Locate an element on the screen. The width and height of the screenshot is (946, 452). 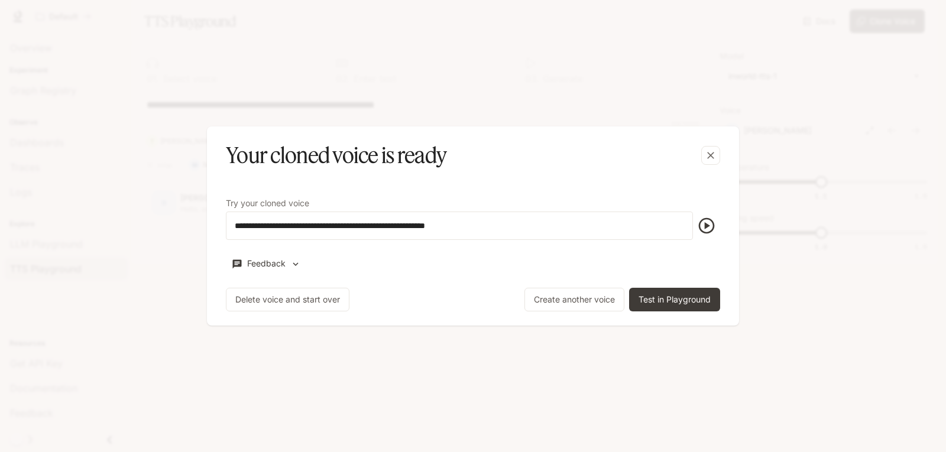
h5: Your cloned voice is ready is located at coordinates (336, 155).